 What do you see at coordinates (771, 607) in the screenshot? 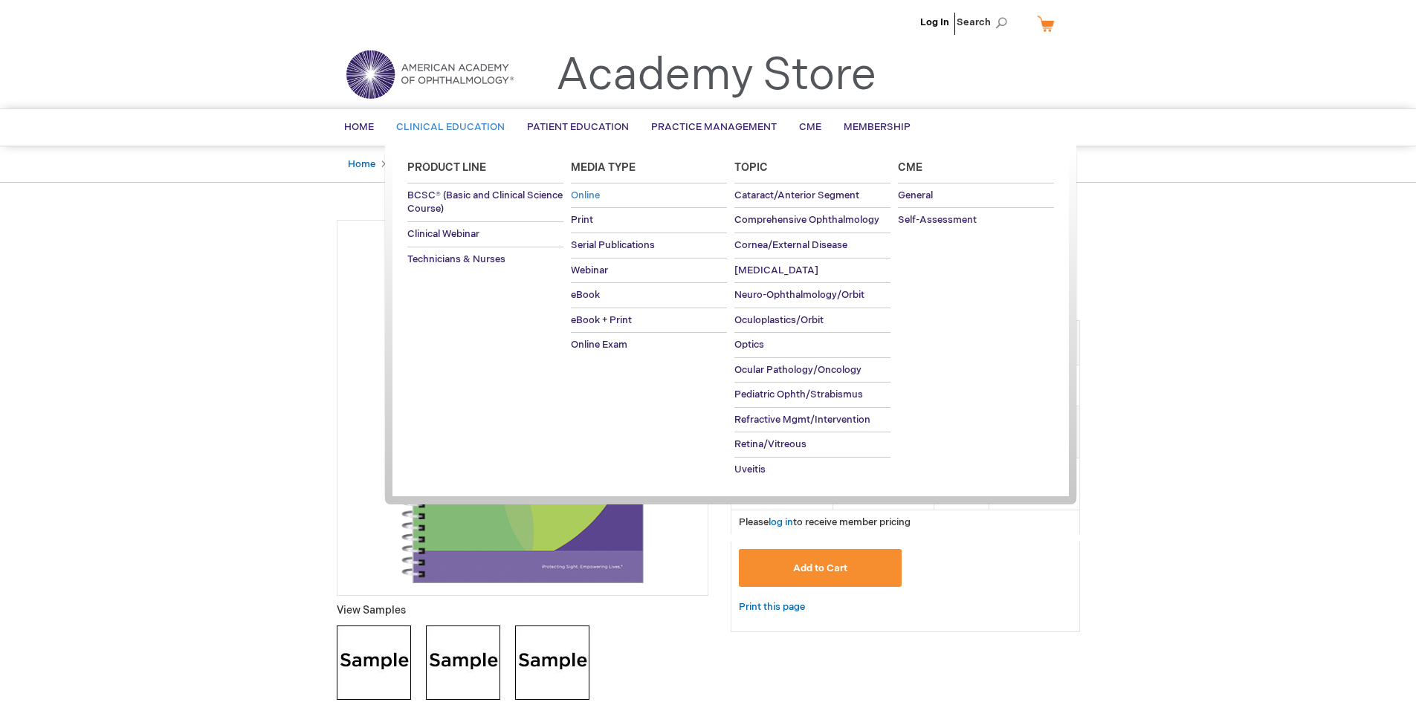
I see `a: Print this page` at bounding box center [771, 607].